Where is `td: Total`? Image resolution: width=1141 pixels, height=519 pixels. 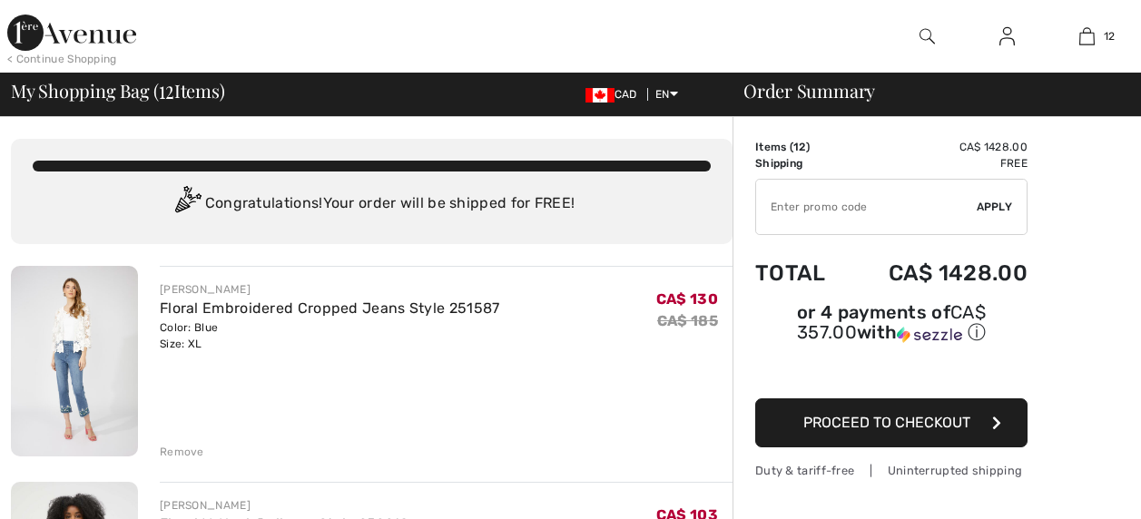 td: Total is located at coordinates (800, 273).